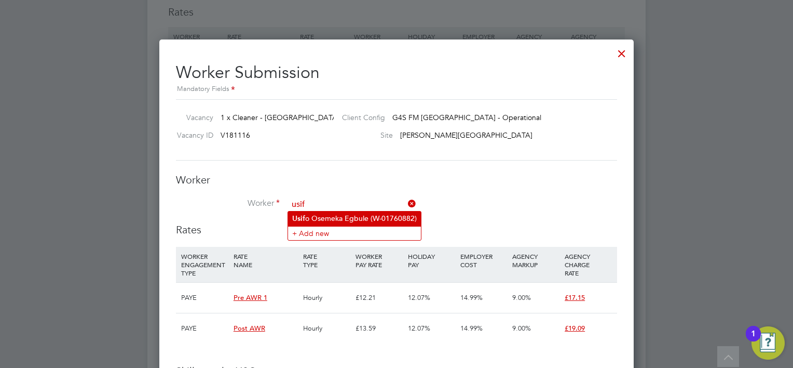  What do you see at coordinates (228, 203) in the screenshot?
I see `label: Worker` at bounding box center [228, 203].